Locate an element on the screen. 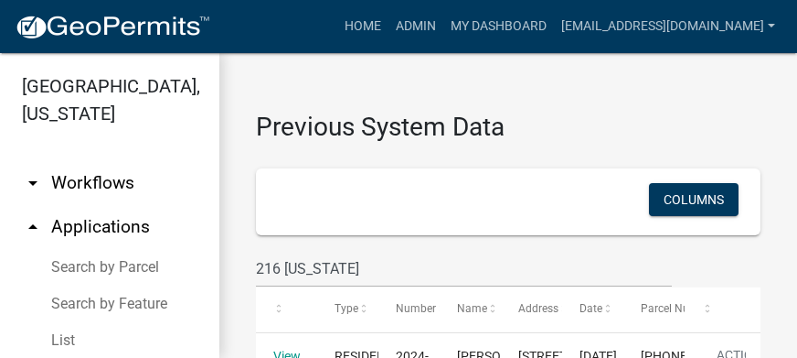 Image resolution: width=797 pixels, height=358 pixels. span: Name is located at coordinates (472, 308).